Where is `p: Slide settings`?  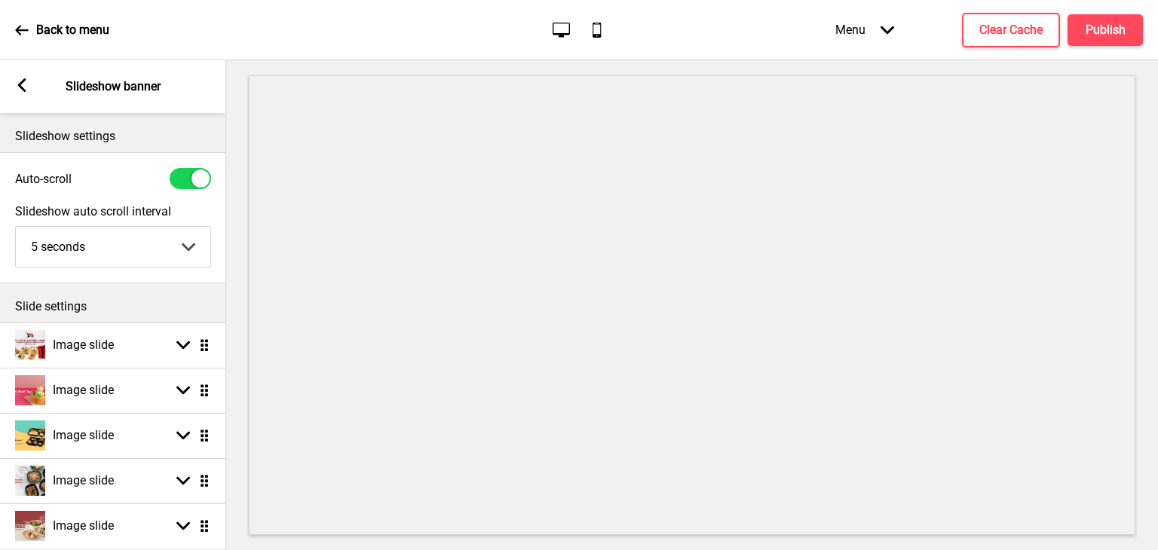
p: Slide settings is located at coordinates (113, 307).